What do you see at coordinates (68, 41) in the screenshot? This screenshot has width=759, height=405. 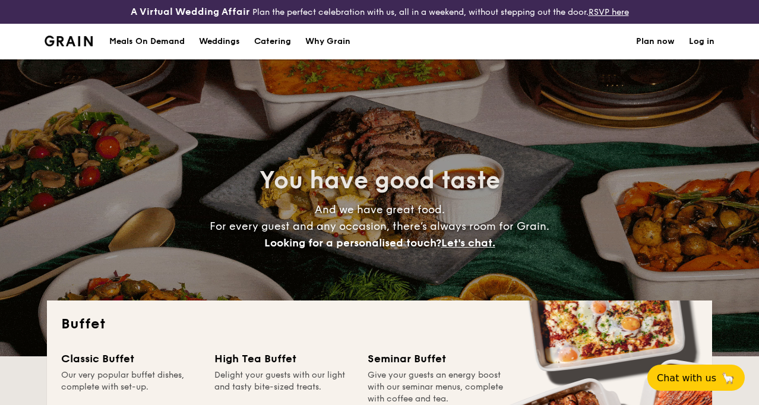 I see `img: Grain` at bounding box center [68, 41].